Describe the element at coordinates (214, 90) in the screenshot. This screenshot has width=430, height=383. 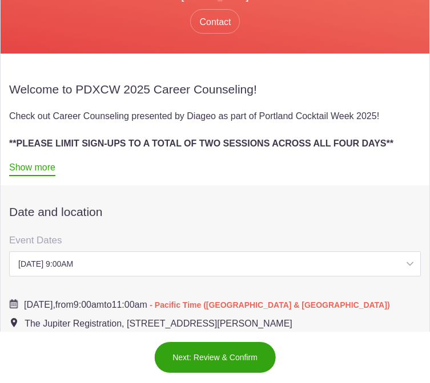
I see `h2: Welcome to PDXCW 2025 Career Counseling!` at that location.